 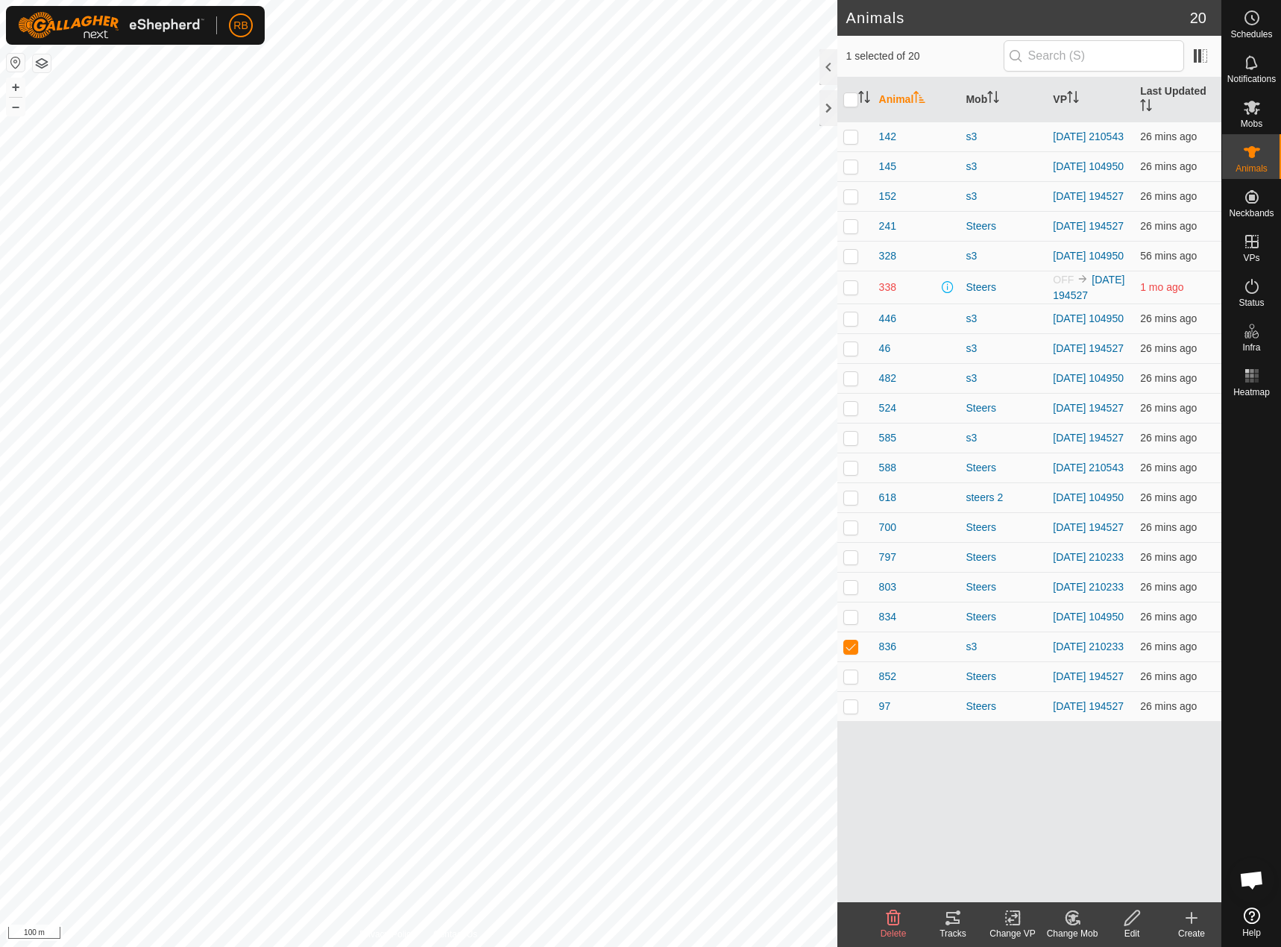 I want to click on div: Edit, so click(x=1132, y=933).